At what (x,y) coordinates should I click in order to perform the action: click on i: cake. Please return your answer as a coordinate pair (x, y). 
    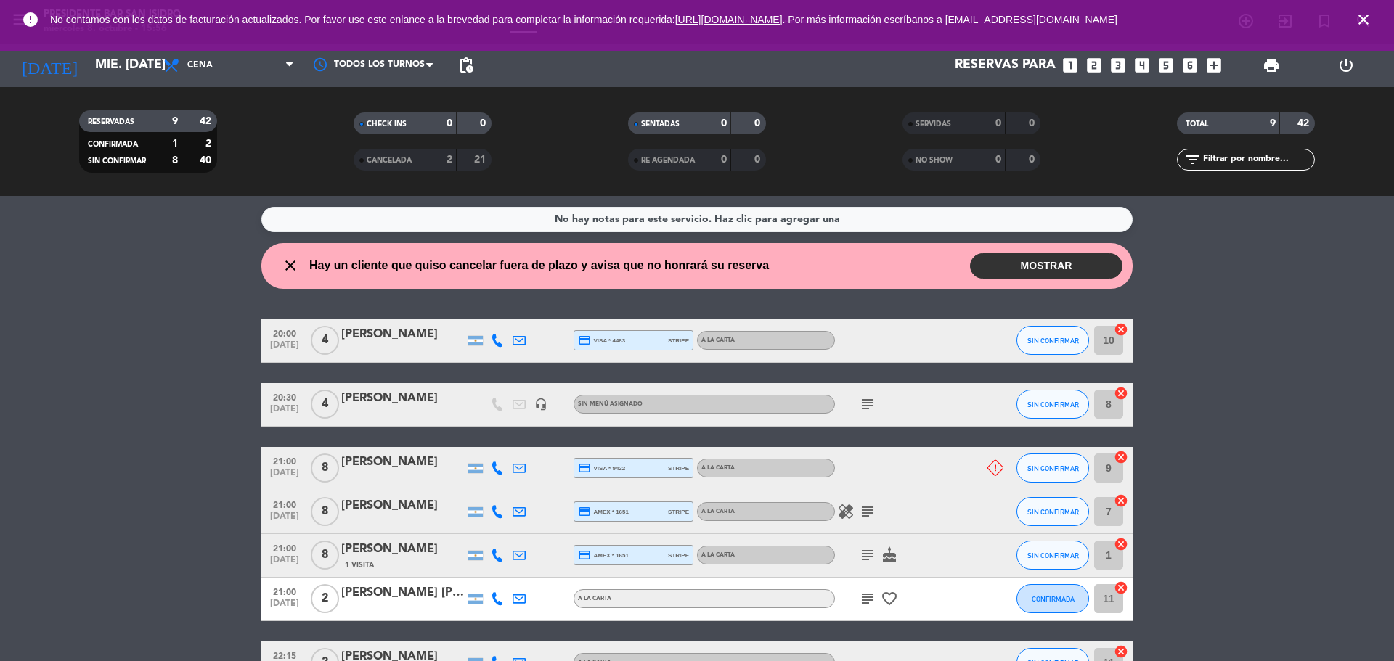
    Looking at the image, I should click on (889, 555).